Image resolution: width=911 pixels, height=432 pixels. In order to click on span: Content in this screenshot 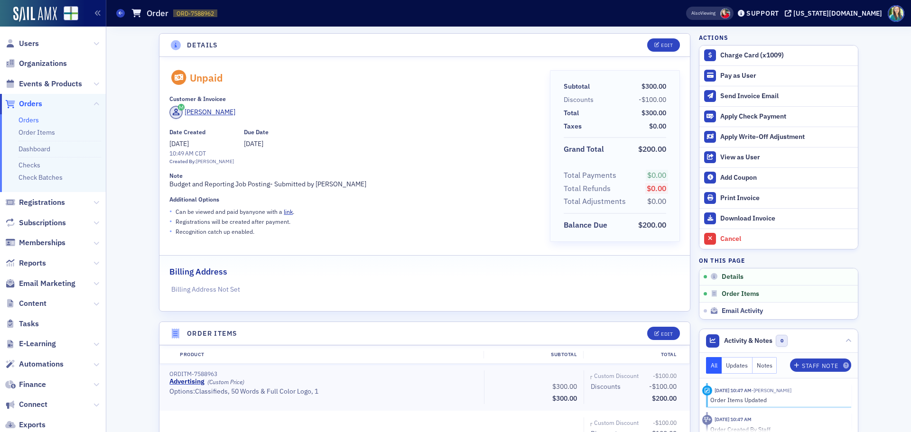, I will do `click(33, 304)`.